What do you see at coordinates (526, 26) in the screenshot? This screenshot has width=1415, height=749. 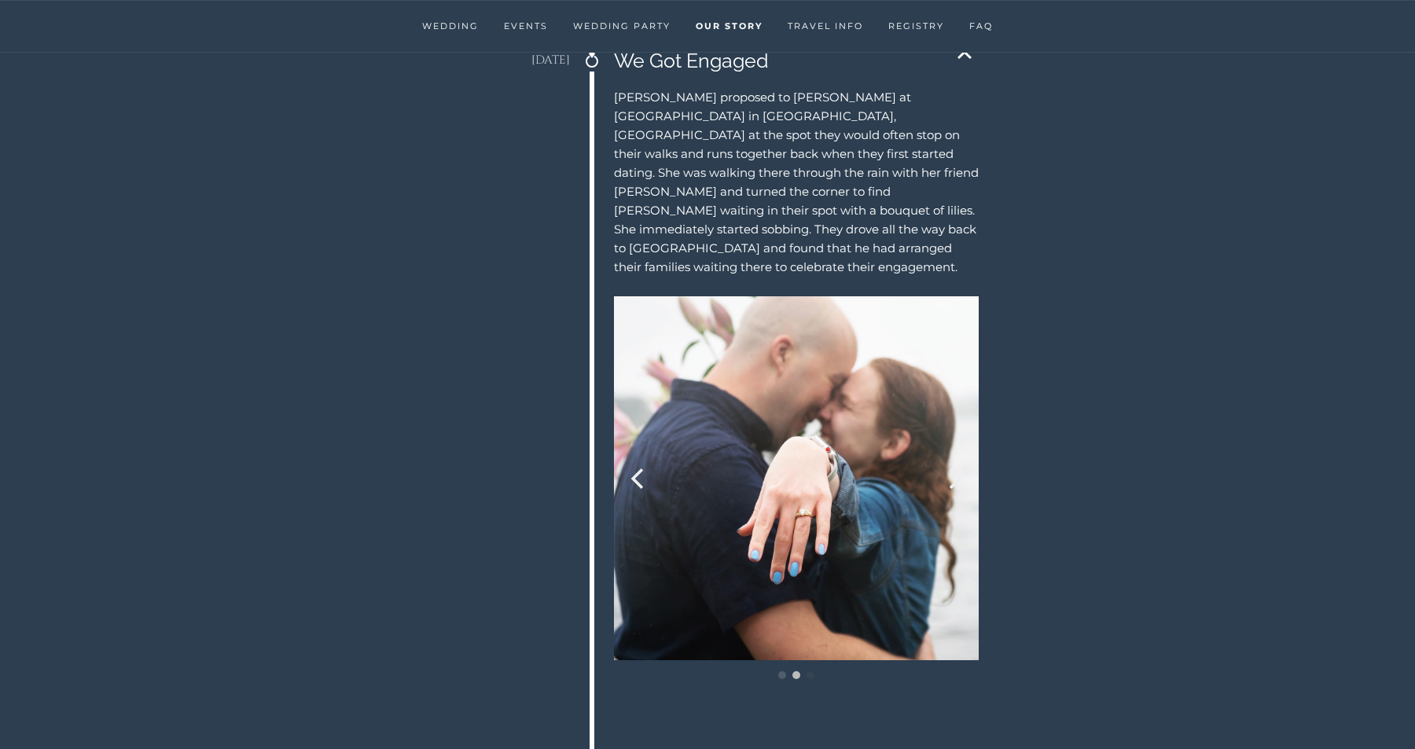 I see `a: Events` at bounding box center [526, 26].